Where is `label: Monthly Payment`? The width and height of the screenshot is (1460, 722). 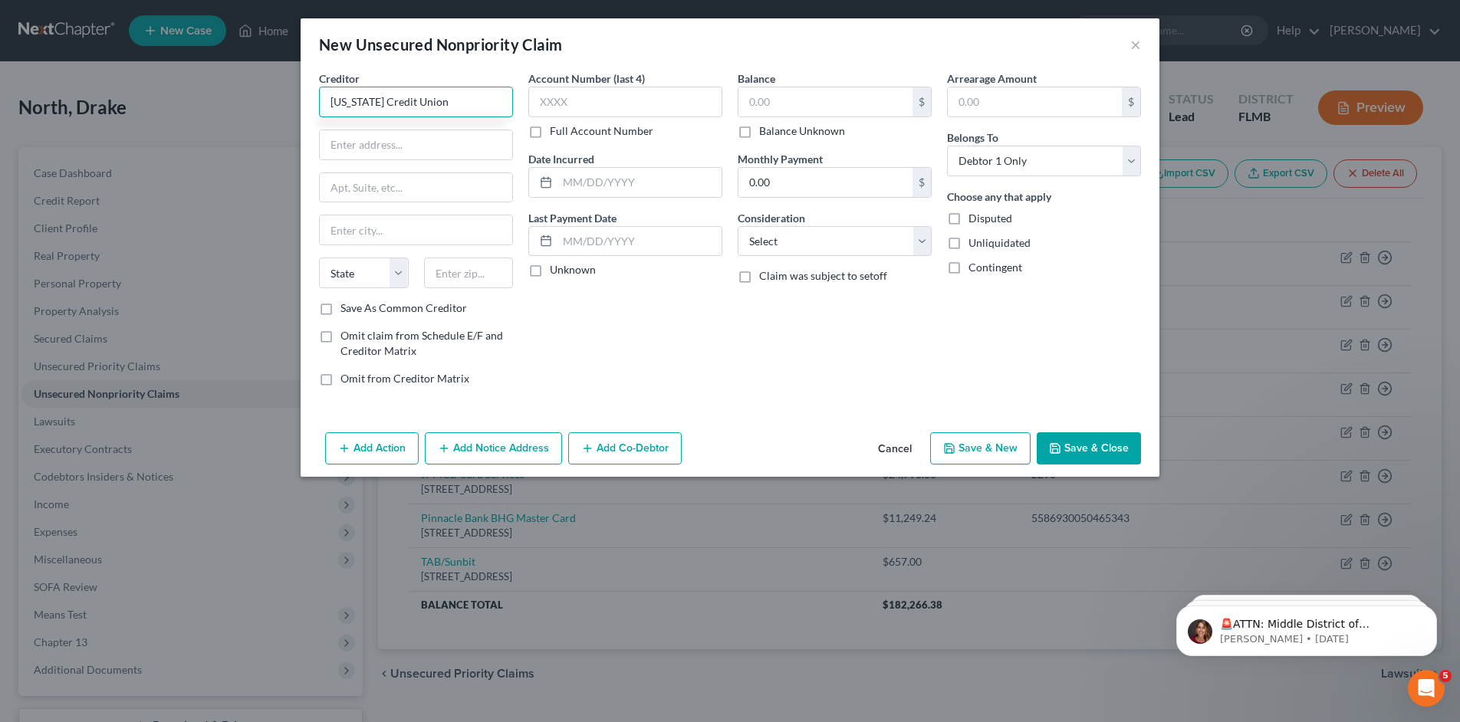
label: Monthly Payment is located at coordinates (780, 159).